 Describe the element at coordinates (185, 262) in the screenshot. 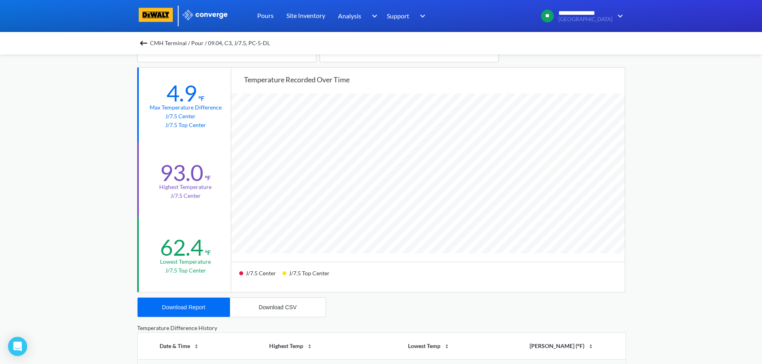

I see `div: Lowest temperature` at that location.